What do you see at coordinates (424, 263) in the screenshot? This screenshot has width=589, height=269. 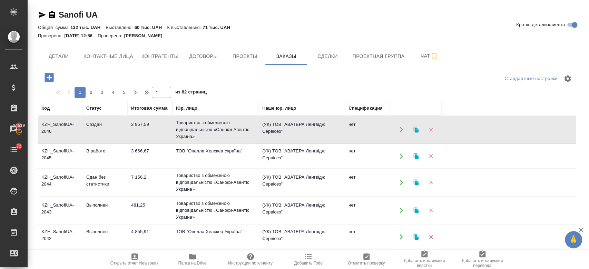 I see `span: Добавить инструкции верстки` at bounding box center [424, 263].